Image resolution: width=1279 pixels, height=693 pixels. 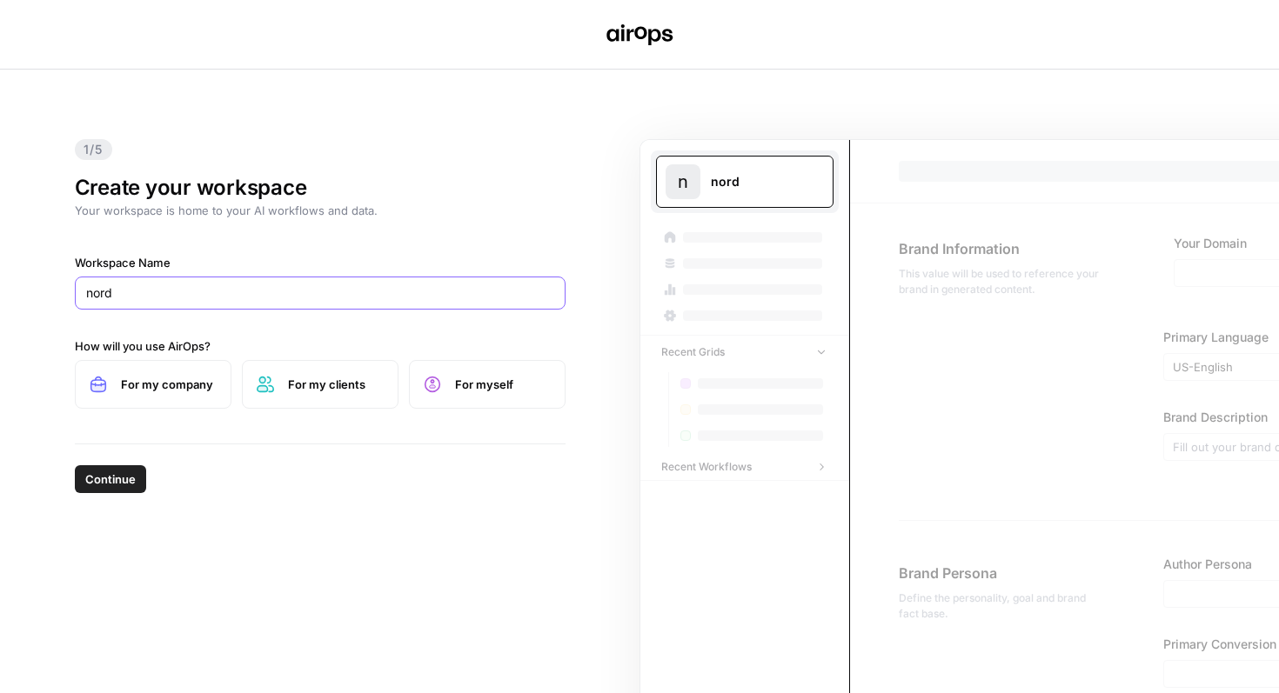 I want to click on span: For my company, so click(x=169, y=384).